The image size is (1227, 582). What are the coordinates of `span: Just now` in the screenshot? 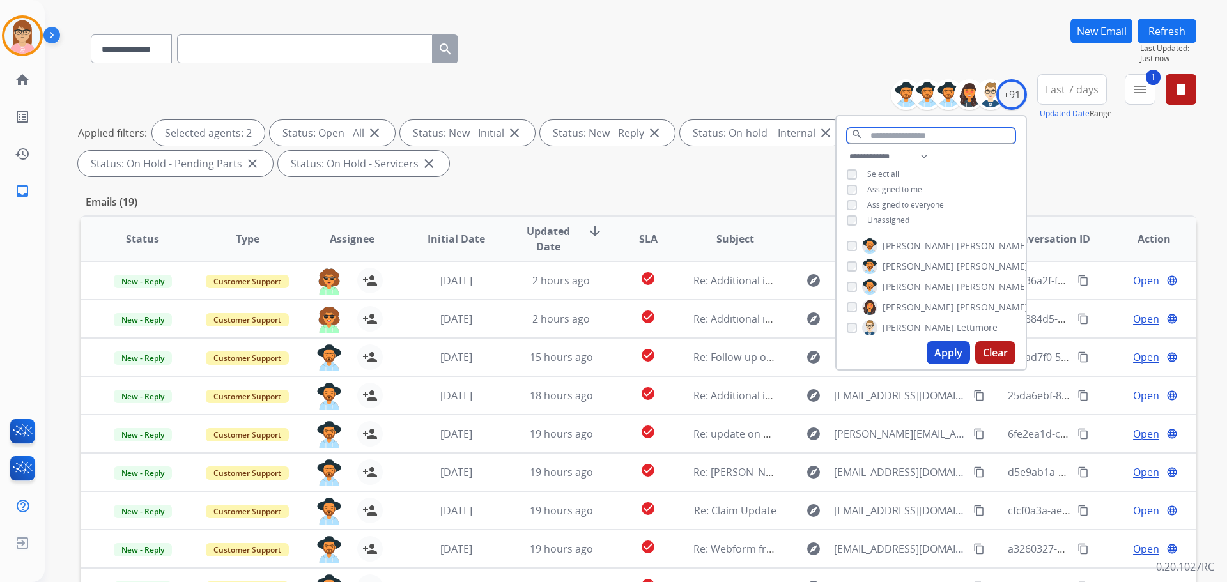 It's located at (1168, 59).